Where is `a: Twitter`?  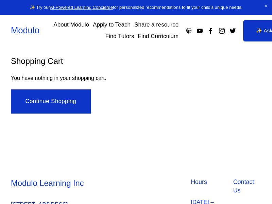 a: Twitter is located at coordinates (233, 31).